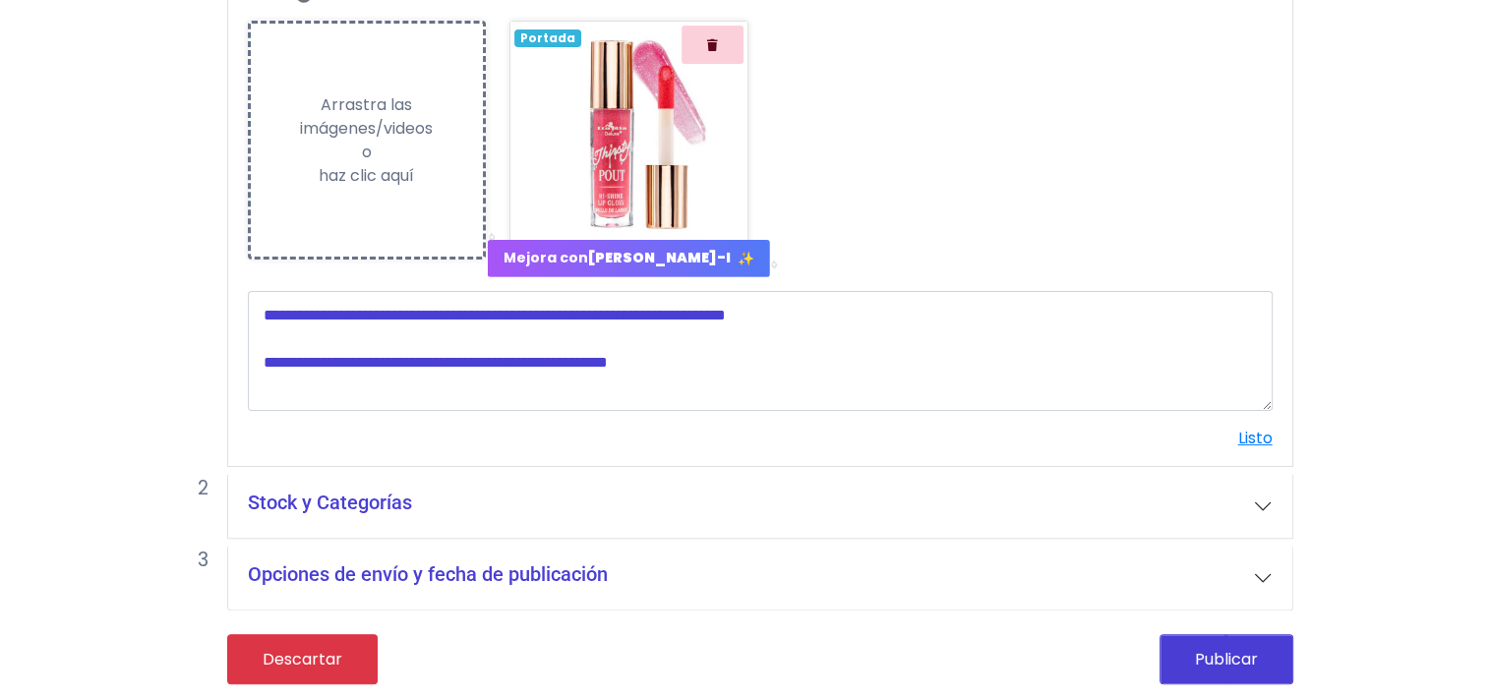 This screenshot has height=696, width=1488. What do you see at coordinates (367, 141) in the screenshot?
I see `div: Arrastra las imágenes/videos o haz clic aquí` at bounding box center [367, 141].